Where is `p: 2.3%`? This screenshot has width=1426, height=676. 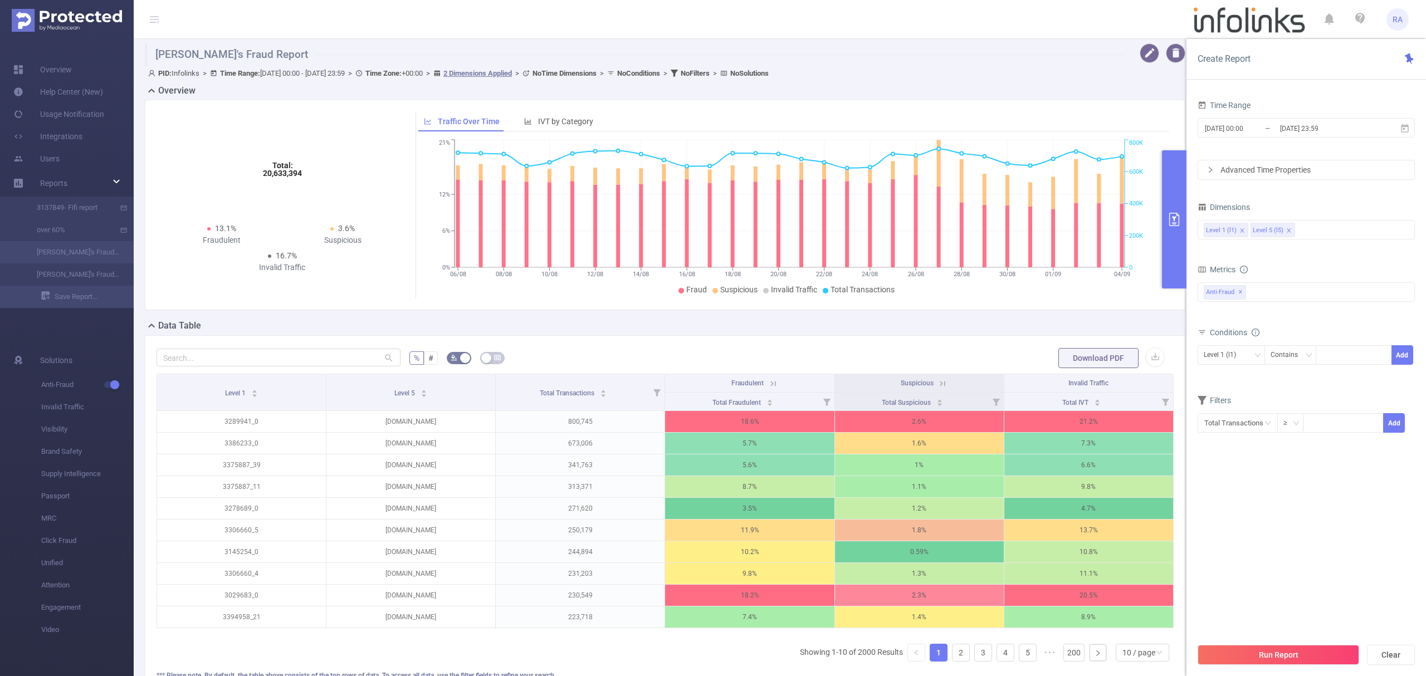 p: 2.3% is located at coordinates (919, 596).